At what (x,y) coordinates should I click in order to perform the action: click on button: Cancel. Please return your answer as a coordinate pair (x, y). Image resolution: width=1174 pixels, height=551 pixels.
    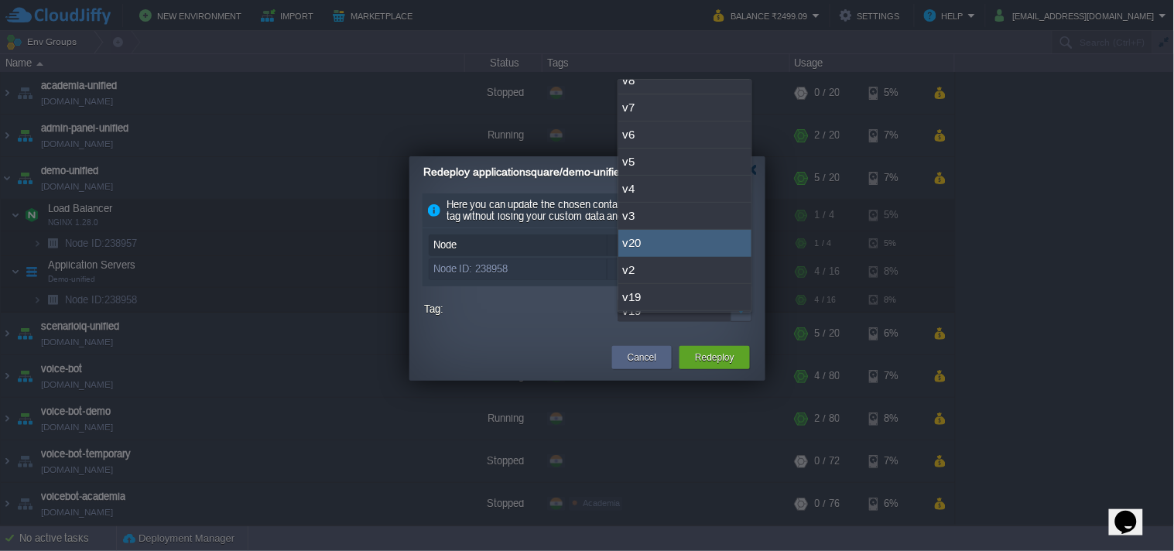
    Looking at the image, I should click on (642, 358).